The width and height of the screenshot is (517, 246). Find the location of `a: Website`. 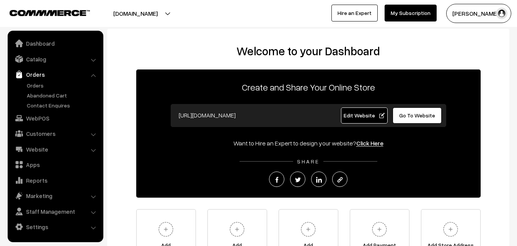

a: Website is located at coordinates (55, 149).